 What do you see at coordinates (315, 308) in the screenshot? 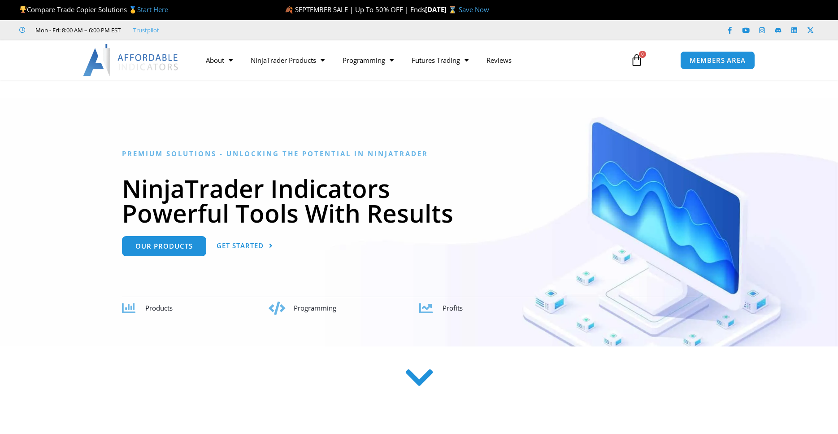
I see `span: Programming` at bounding box center [315, 308].